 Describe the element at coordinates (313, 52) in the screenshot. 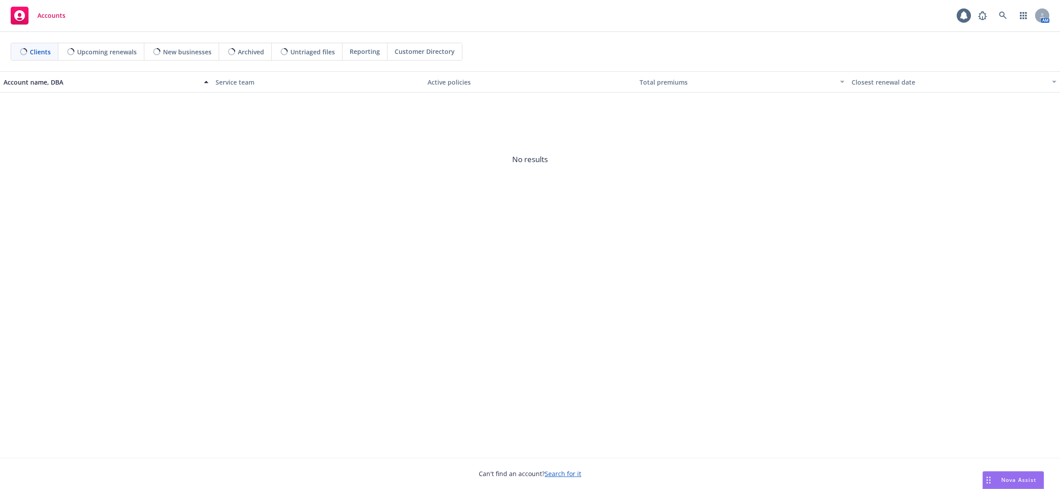

I see `span: Untriaged files` at that location.